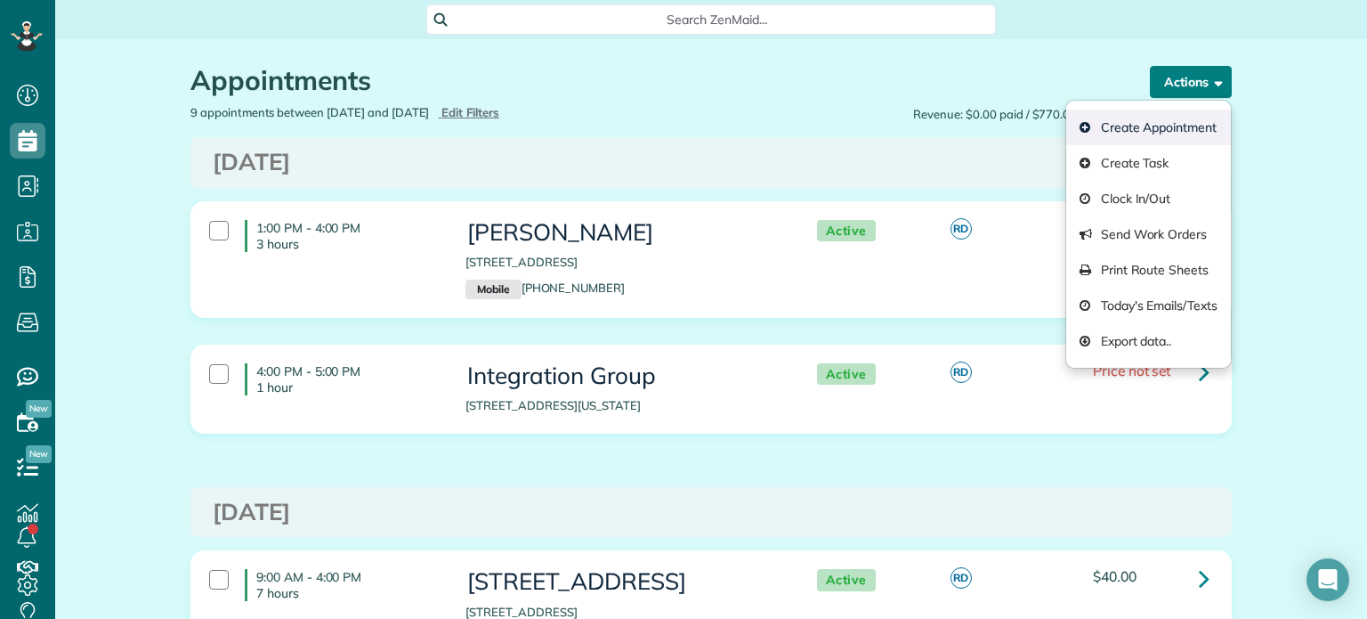  What do you see at coordinates (1328, 579) in the screenshot?
I see `div: Open Intercom Messenger` at bounding box center [1328, 579].